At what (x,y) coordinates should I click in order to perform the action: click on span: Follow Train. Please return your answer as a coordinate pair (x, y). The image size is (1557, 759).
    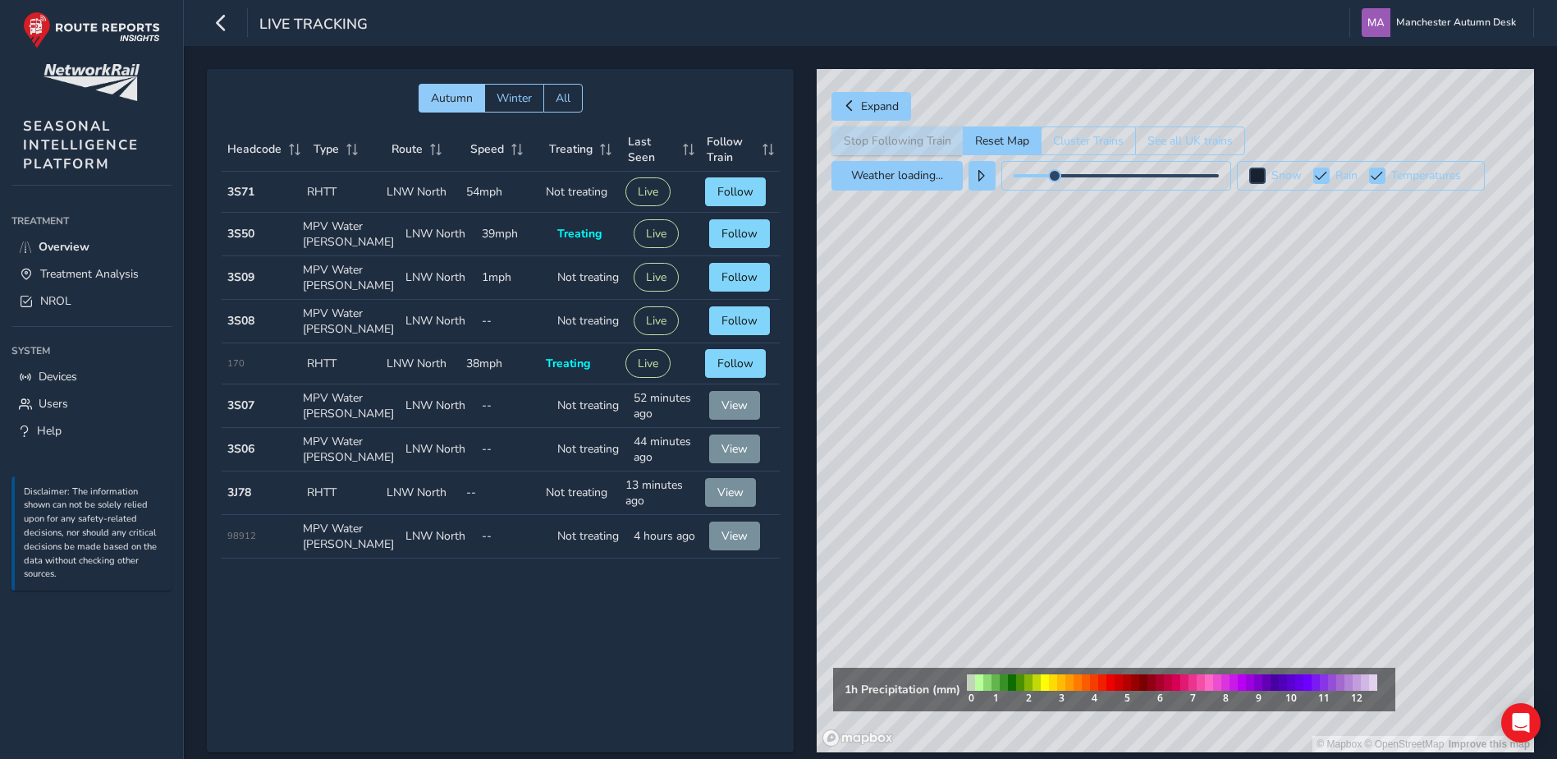
    Looking at the image, I should click on (731, 149).